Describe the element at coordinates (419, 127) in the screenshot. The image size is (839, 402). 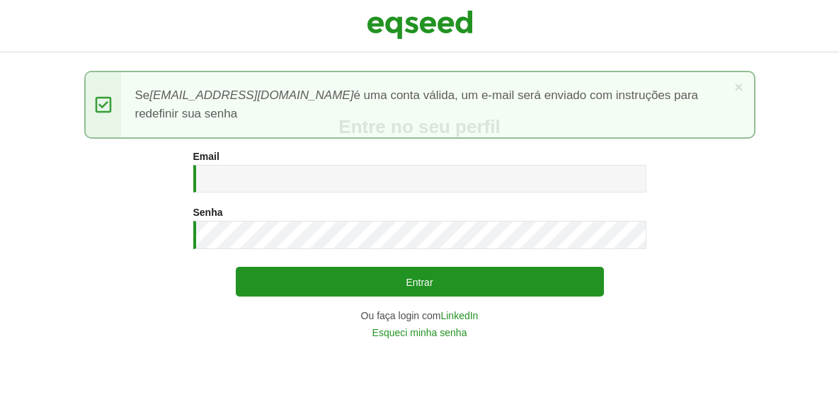
I see `h2: Entre no seu perfil` at that location.